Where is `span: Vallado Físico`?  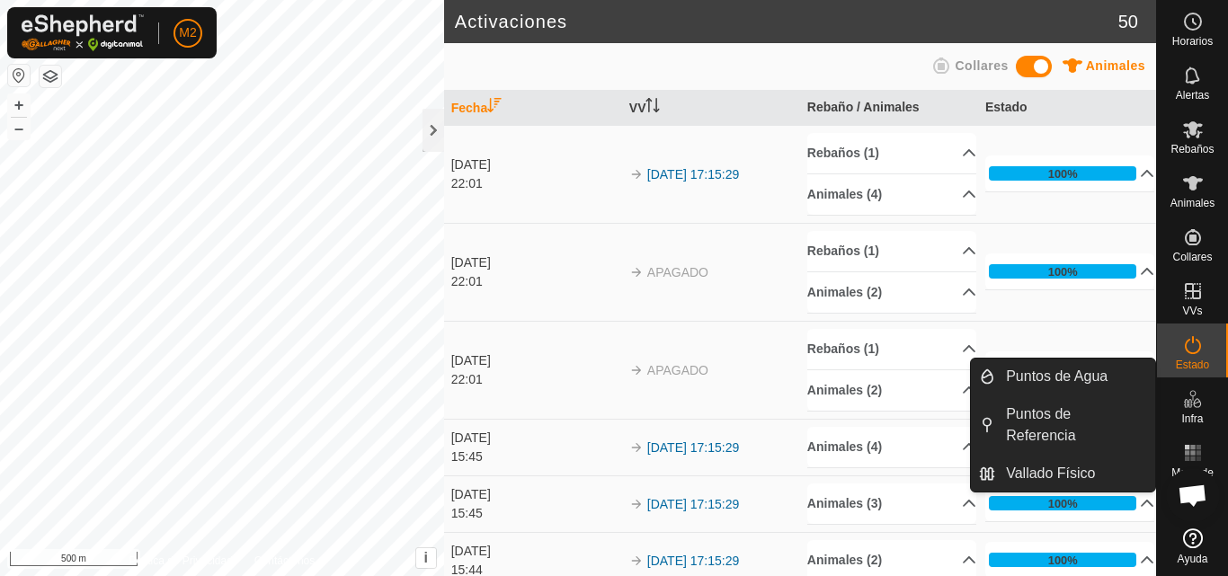
span: Vallado Físico is located at coordinates (1050, 474).